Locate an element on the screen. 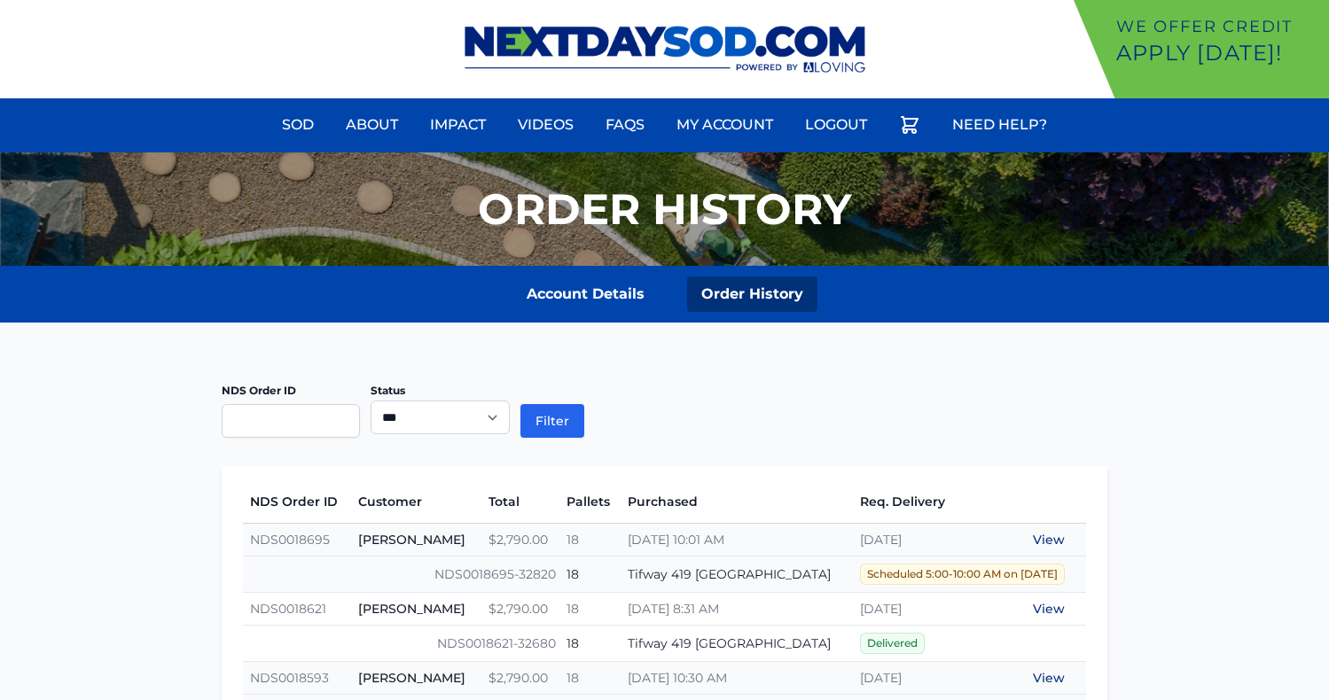 The height and width of the screenshot is (700, 1329). a: NDS0018593 is located at coordinates (289, 678).